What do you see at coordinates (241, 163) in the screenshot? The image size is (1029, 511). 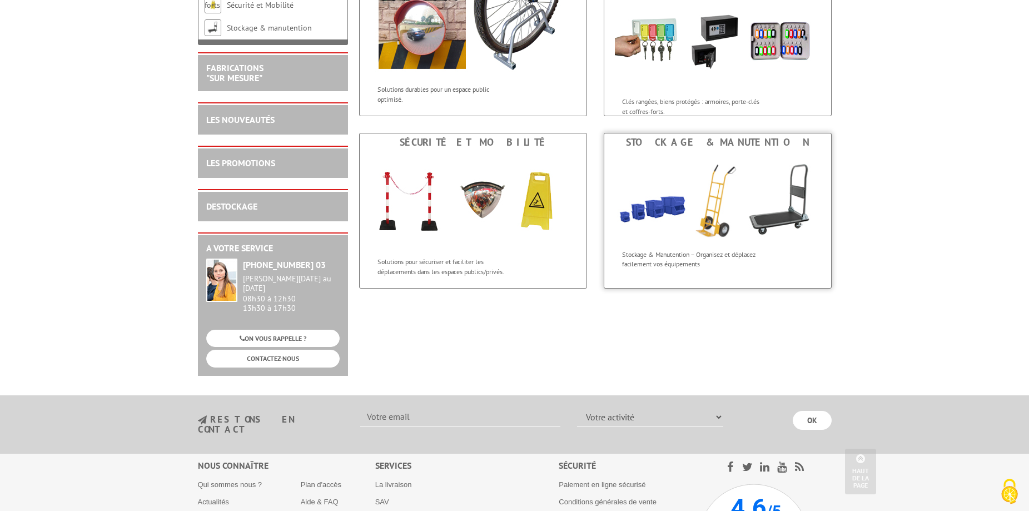 I see `a: LES PROMOTIONS` at bounding box center [241, 163].